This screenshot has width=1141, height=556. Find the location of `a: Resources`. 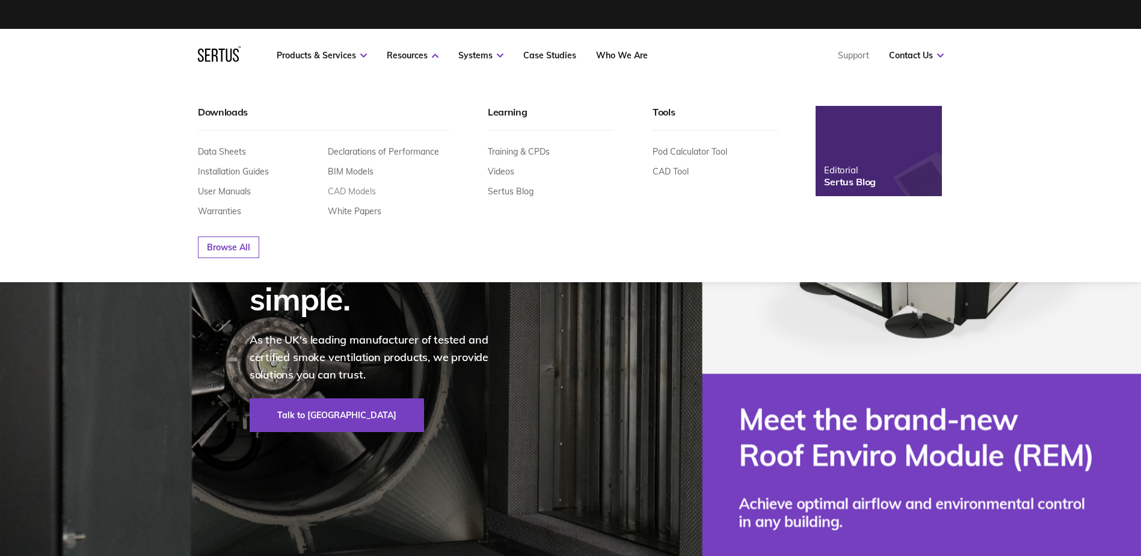

a: Resources is located at coordinates (412, 55).